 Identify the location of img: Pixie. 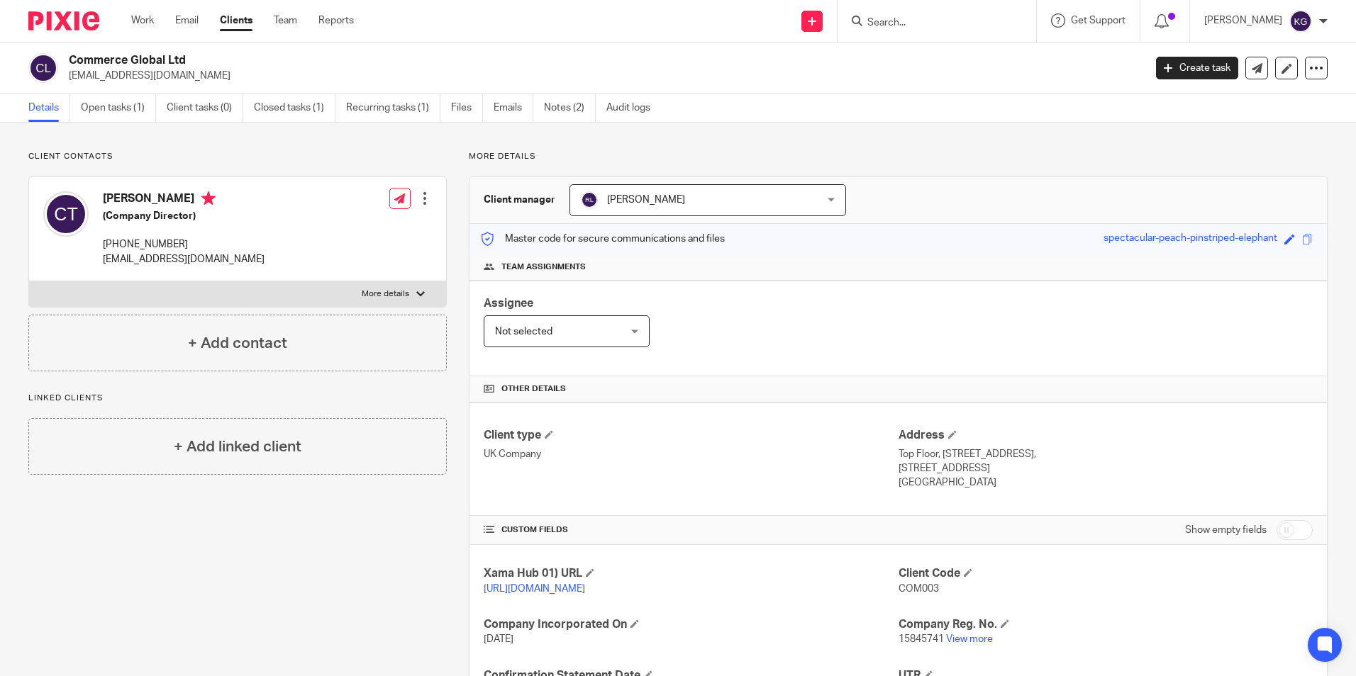
(64, 21).